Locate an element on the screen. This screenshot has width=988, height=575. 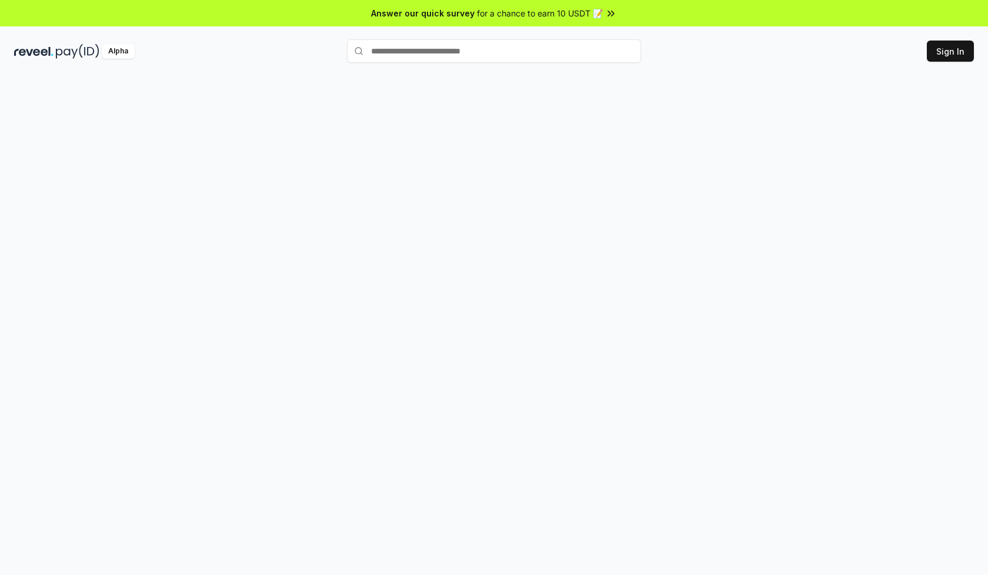
div: Alpha is located at coordinates (118, 51).